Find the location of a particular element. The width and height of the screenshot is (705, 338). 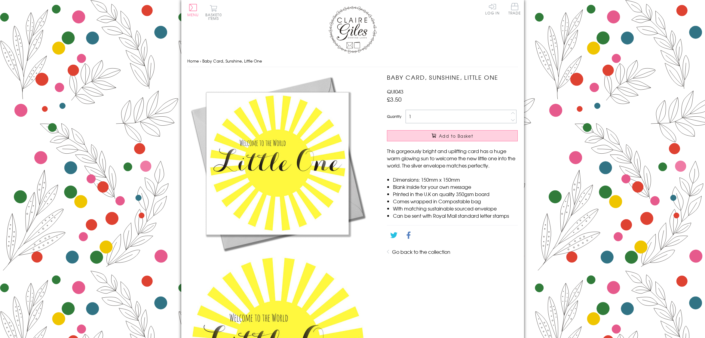

li: Can be sent with Royal Mail standard letter stamps is located at coordinates (455, 216).